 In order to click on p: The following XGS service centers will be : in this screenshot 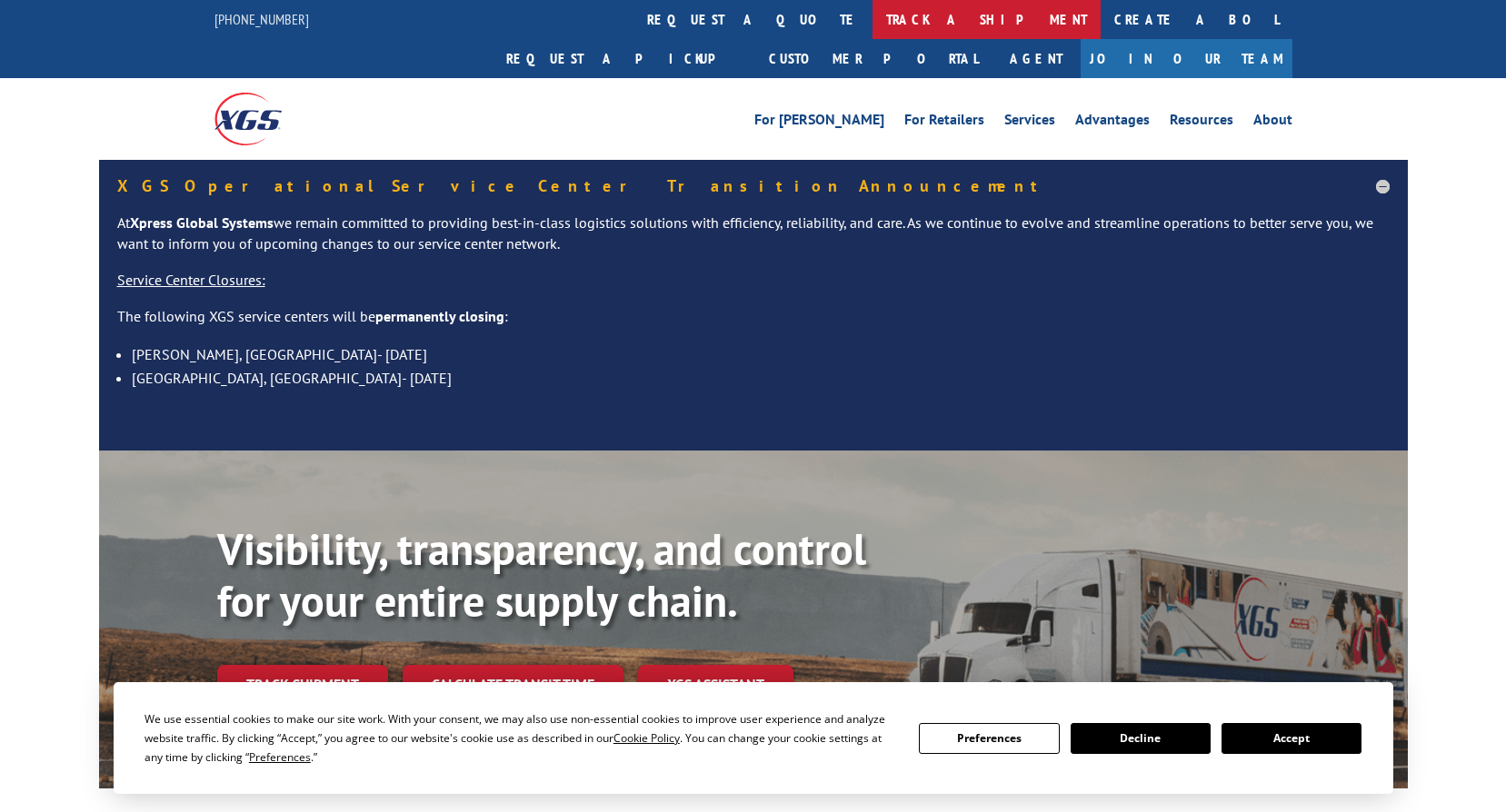, I will do `click(753, 324)`.